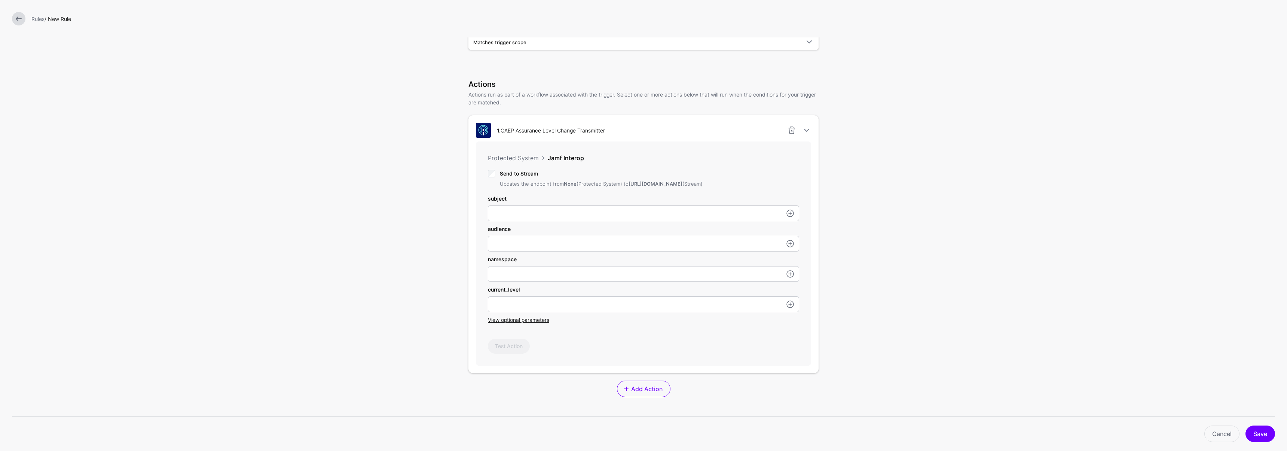  I want to click on label: audience, so click(499, 229).